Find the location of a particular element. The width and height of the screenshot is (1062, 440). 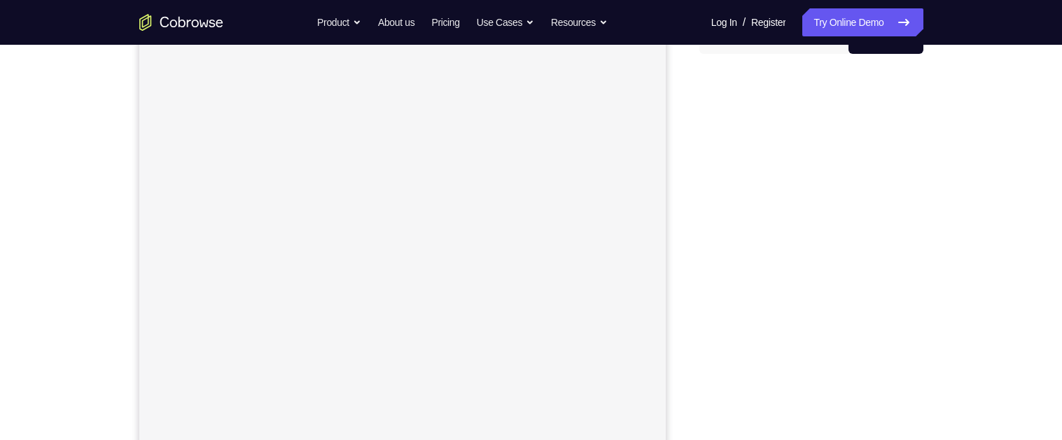

a: Try Online Demo is located at coordinates (862, 22).